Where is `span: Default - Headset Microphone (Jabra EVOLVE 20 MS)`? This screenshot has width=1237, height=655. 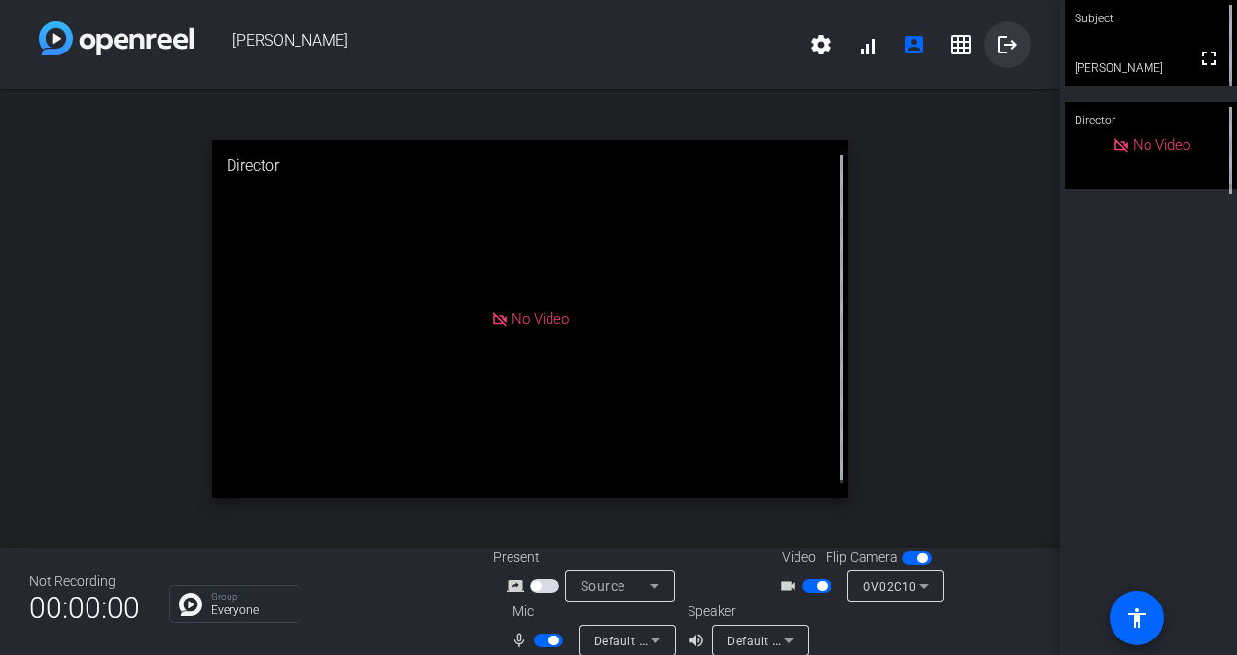
span: Default - Headset Microphone (Jabra EVOLVE 20 MS) is located at coordinates (745, 641).